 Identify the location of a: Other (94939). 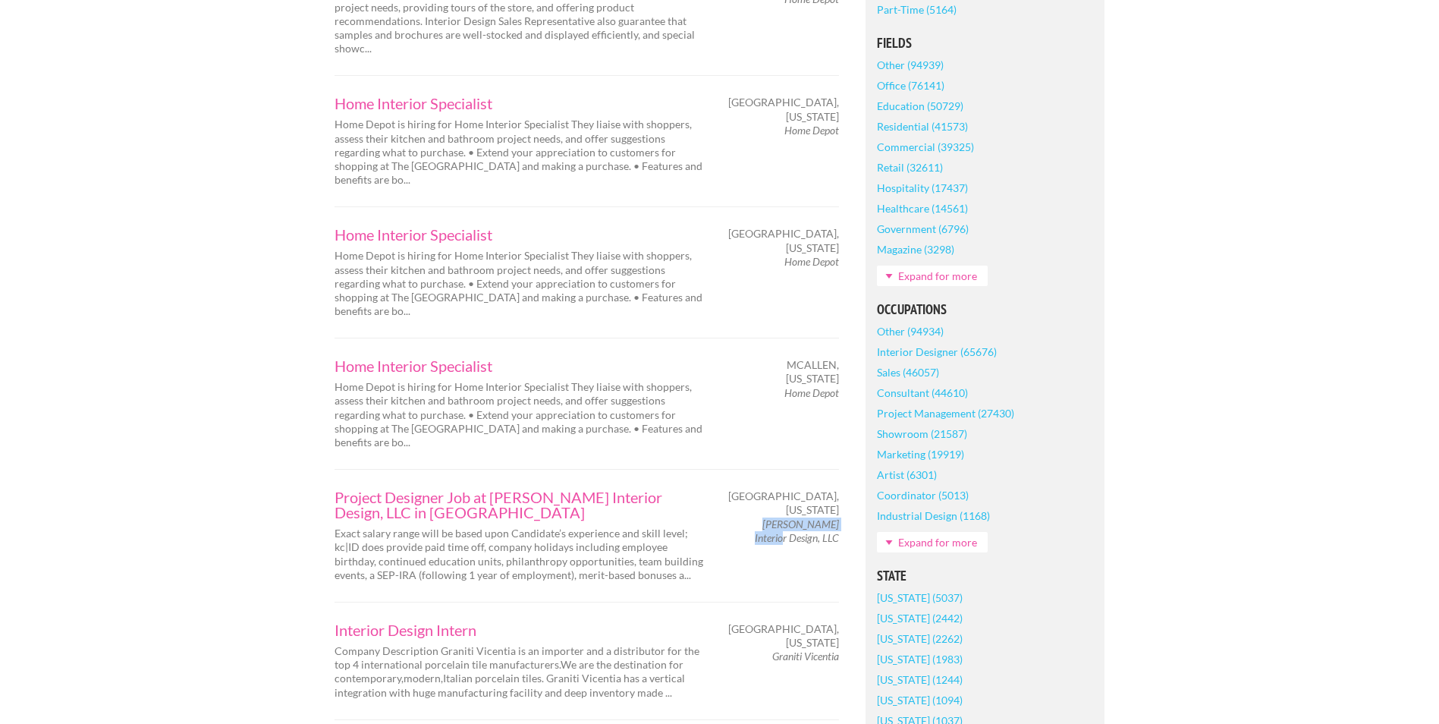
(911, 64).